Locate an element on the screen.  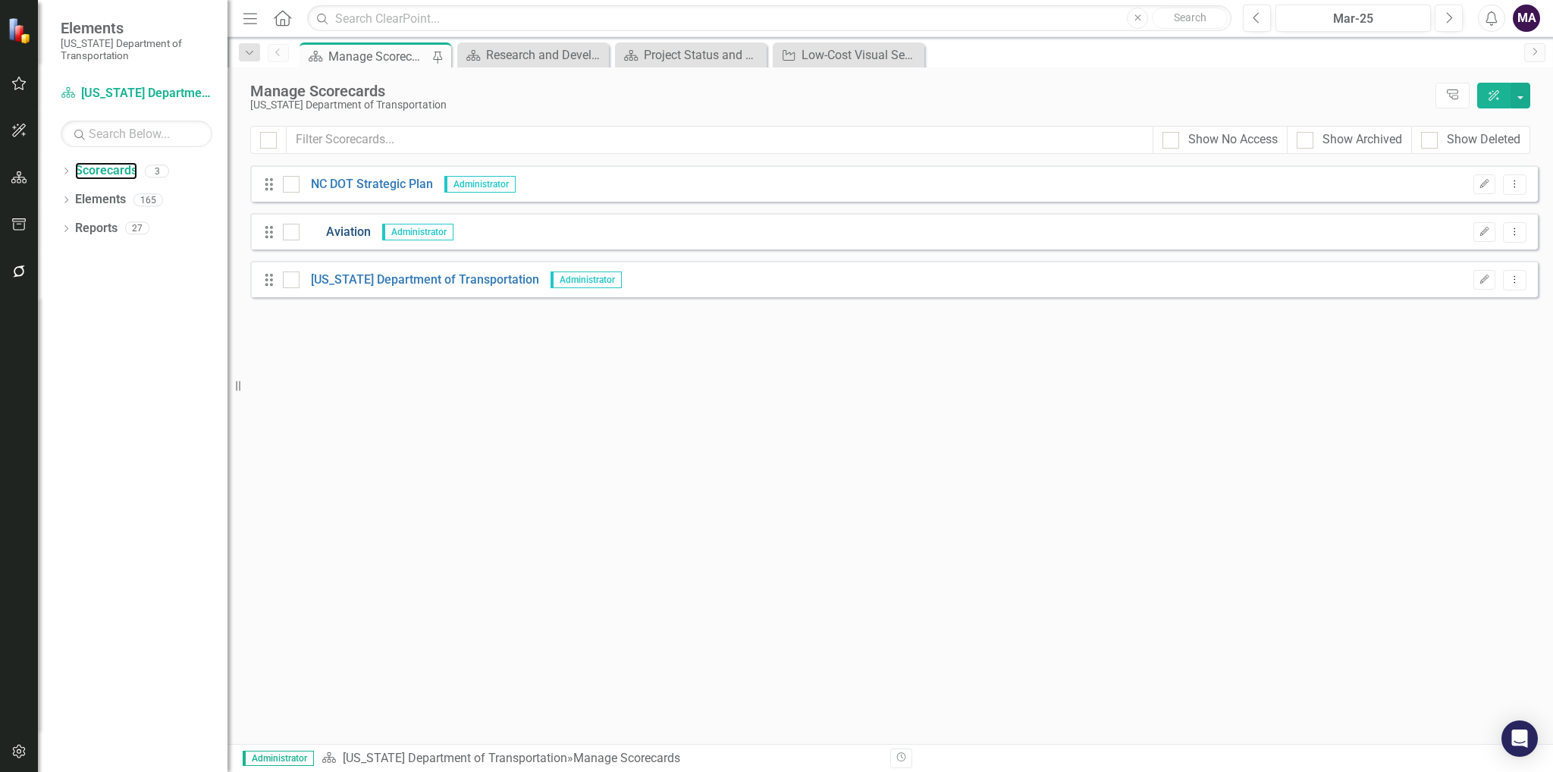
div: Show Deleted is located at coordinates (1483, 140).